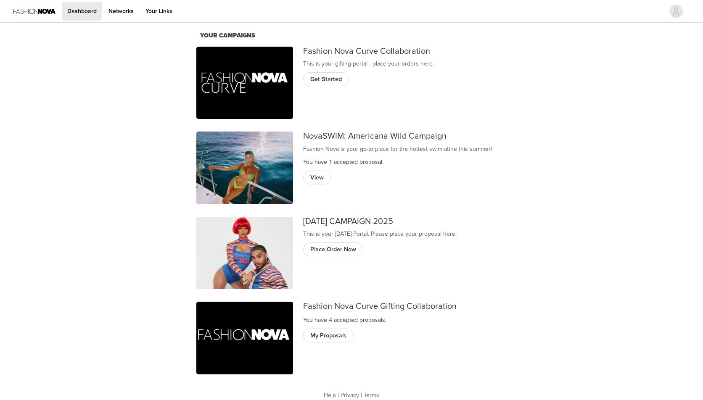 The image size is (703, 400). Describe the element at coordinates (328, 336) in the screenshot. I see `button: My Proposals` at that location.